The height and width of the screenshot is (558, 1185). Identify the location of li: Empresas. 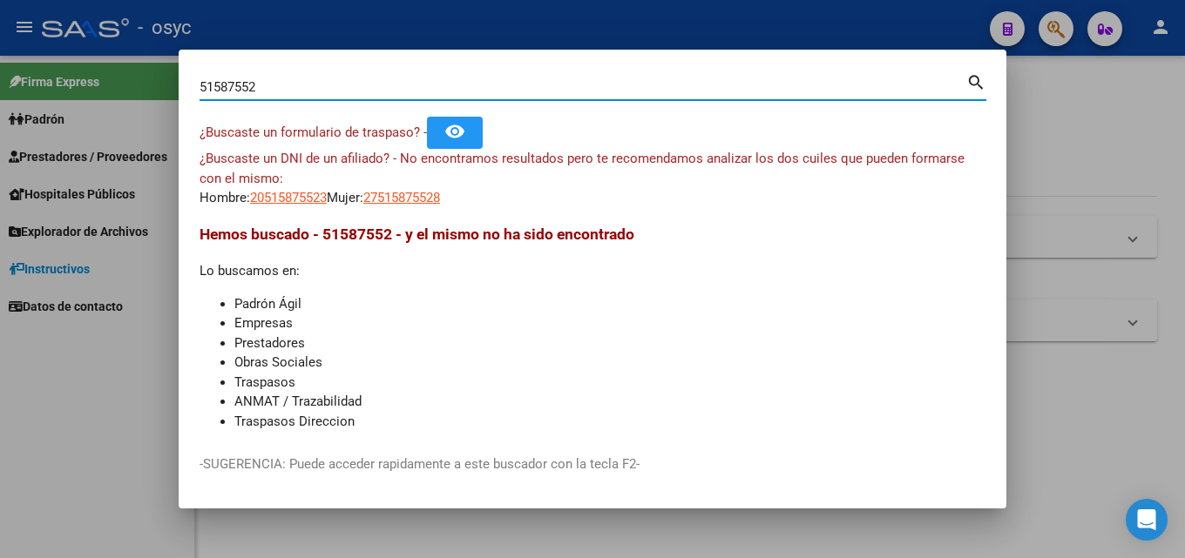
(610, 323).